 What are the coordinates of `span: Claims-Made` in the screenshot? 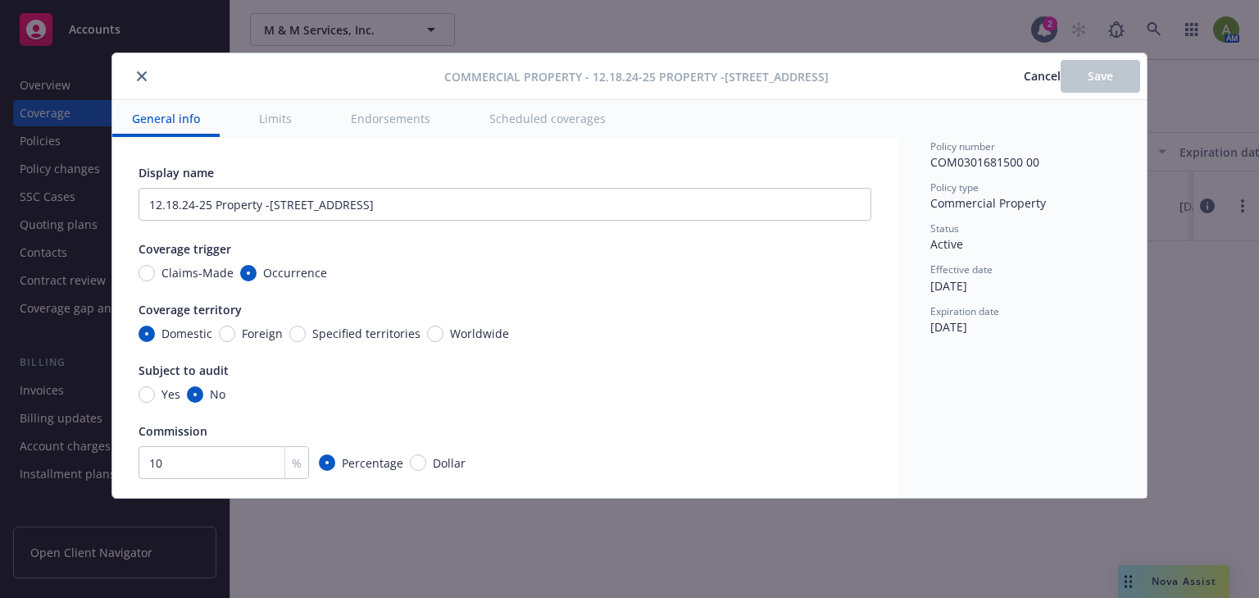 It's located at (198, 272).